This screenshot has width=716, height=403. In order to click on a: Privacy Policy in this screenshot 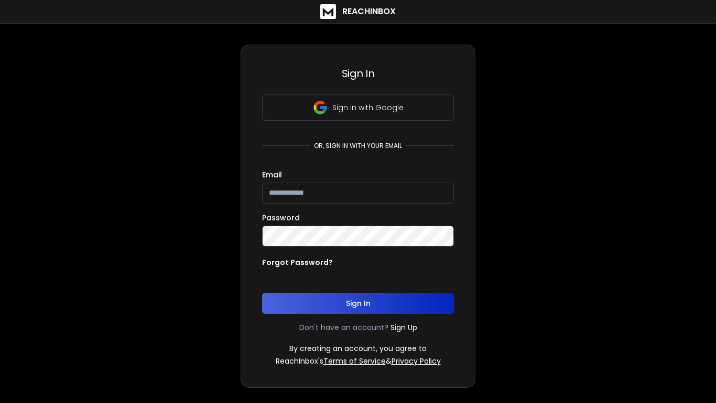, I will do `click(416, 361)`.